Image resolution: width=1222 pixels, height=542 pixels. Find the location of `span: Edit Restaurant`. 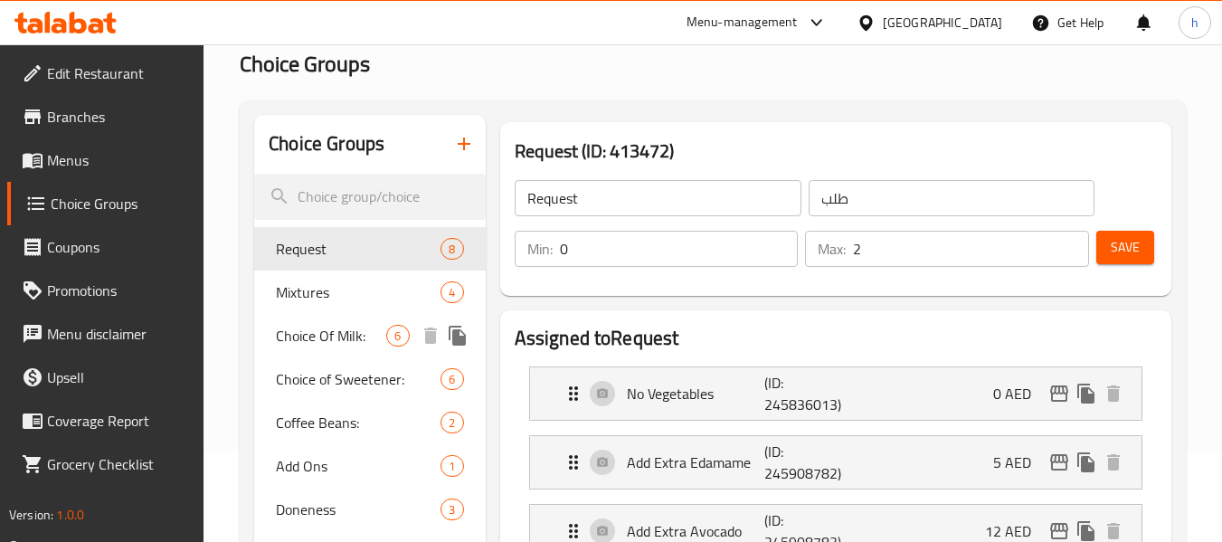

span: Edit Restaurant is located at coordinates (118, 73).